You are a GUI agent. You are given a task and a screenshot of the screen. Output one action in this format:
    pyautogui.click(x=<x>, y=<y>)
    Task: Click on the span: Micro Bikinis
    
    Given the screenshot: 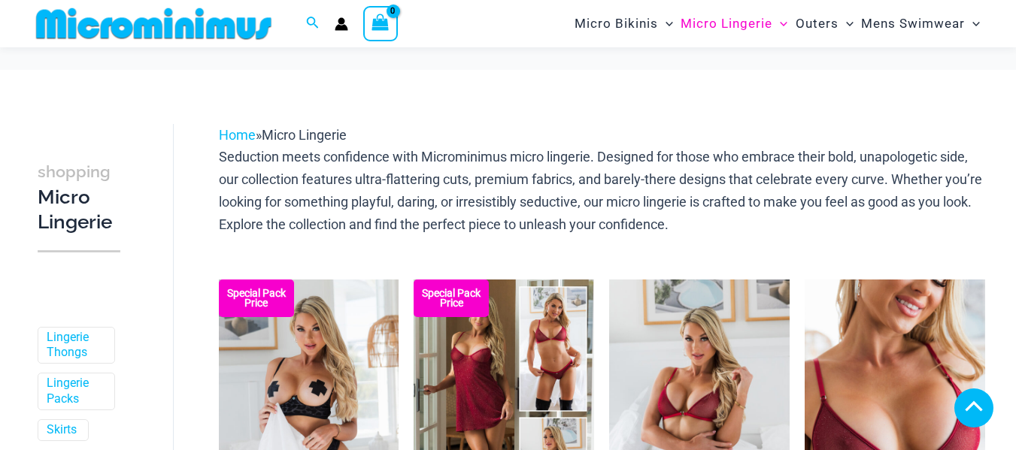 What is the action you would take?
    pyautogui.click(x=616, y=23)
    